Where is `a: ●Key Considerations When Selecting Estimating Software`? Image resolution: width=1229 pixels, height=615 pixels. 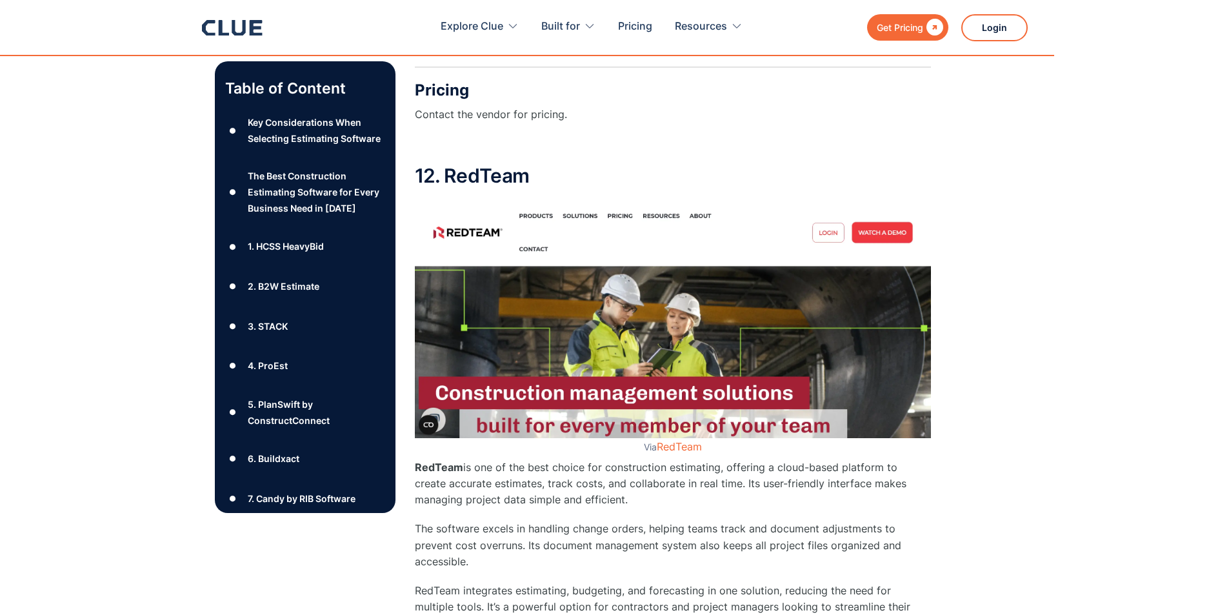
a: ●Key Considerations When Selecting Estimating Software is located at coordinates (305, 130).